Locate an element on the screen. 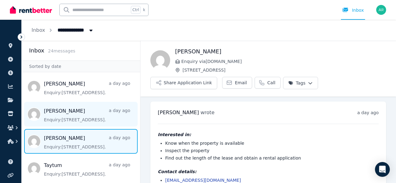 The width and height of the screenshot is (396, 183). div: Sorted by date is located at coordinates (81, 66).